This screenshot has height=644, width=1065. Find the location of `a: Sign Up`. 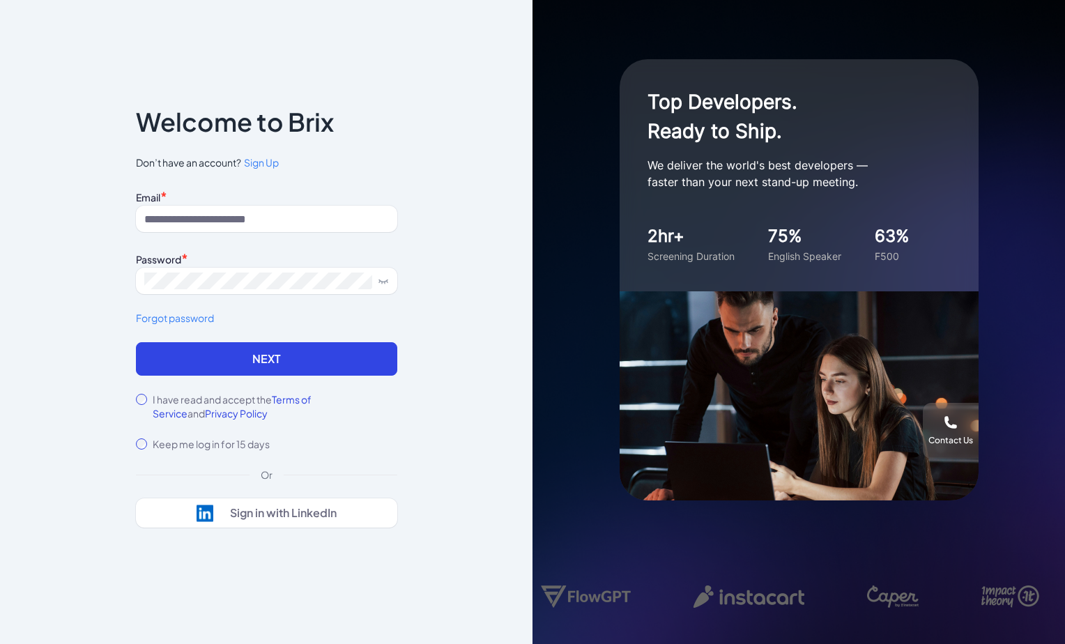

a: Sign Up is located at coordinates (260, 162).